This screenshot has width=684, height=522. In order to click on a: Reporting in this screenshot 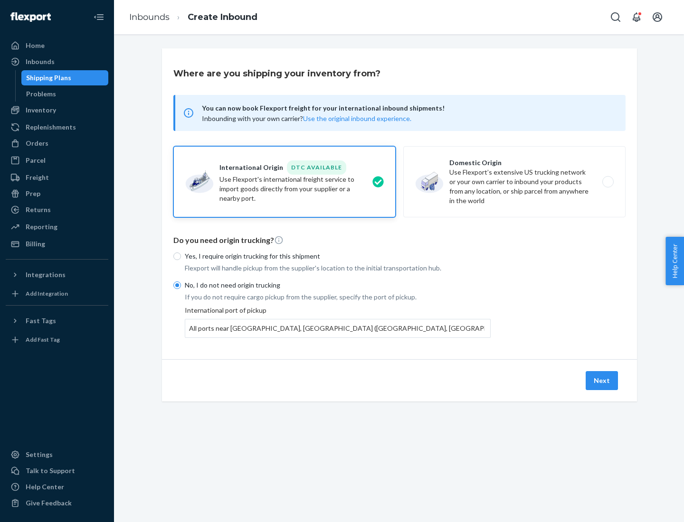, I will do `click(57, 227)`.